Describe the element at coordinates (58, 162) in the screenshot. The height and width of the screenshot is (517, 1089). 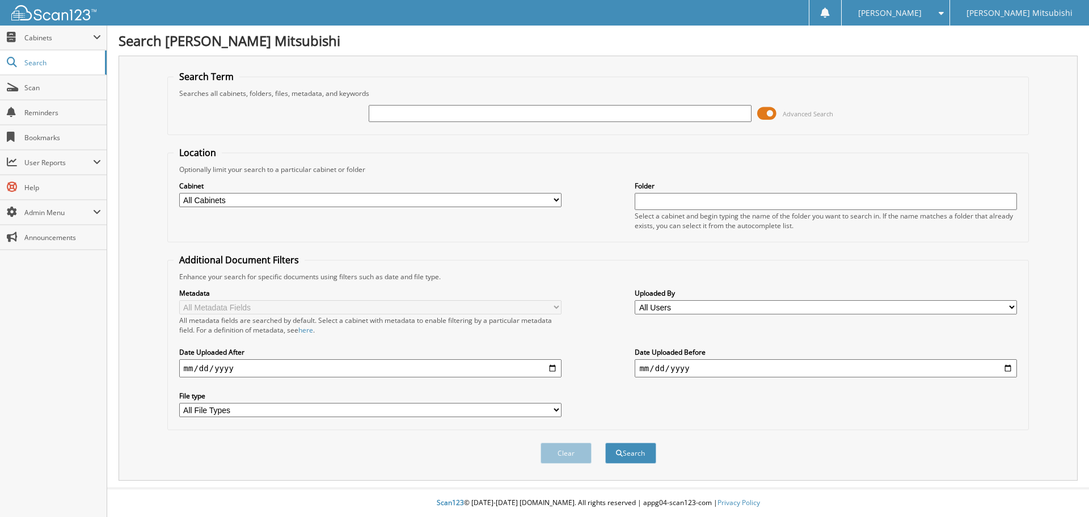
I see `span: User Reports` at that location.